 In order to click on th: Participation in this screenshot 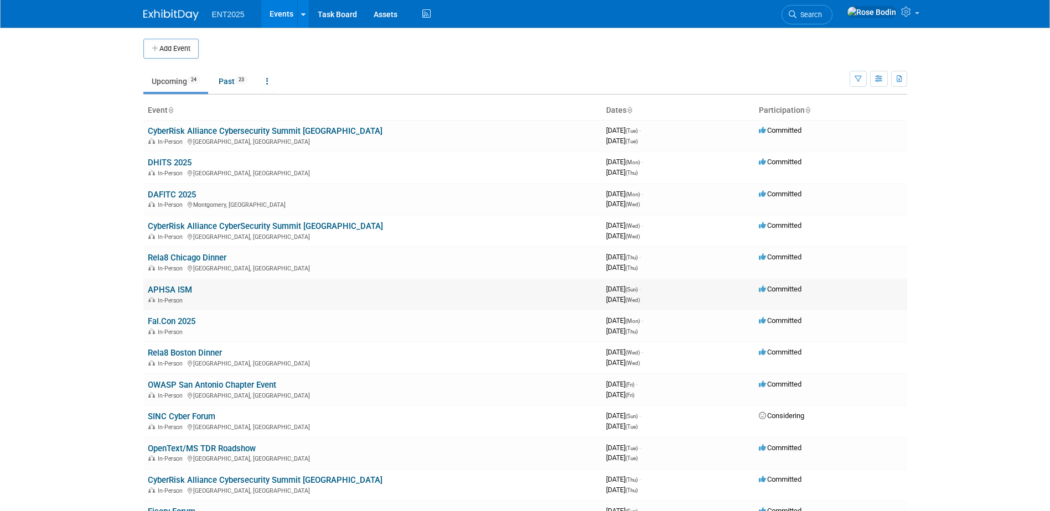, I will do `click(831, 111)`.